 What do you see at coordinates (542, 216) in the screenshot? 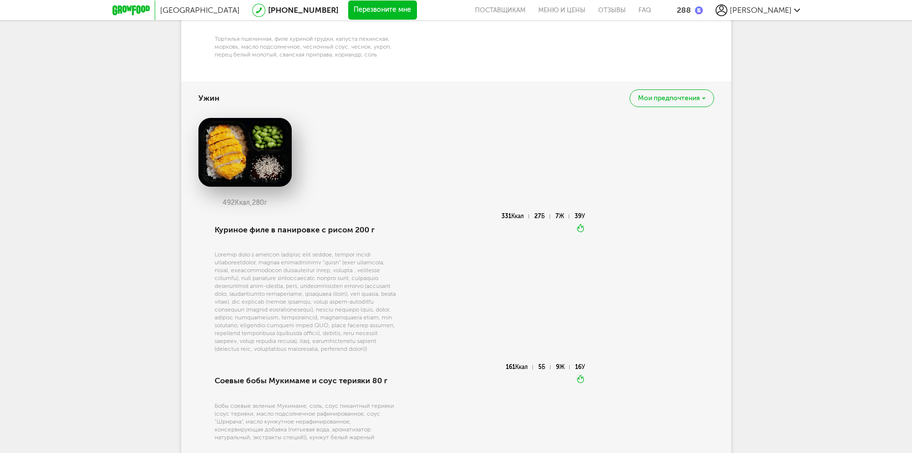
I see `div: 27` at bounding box center [542, 216].